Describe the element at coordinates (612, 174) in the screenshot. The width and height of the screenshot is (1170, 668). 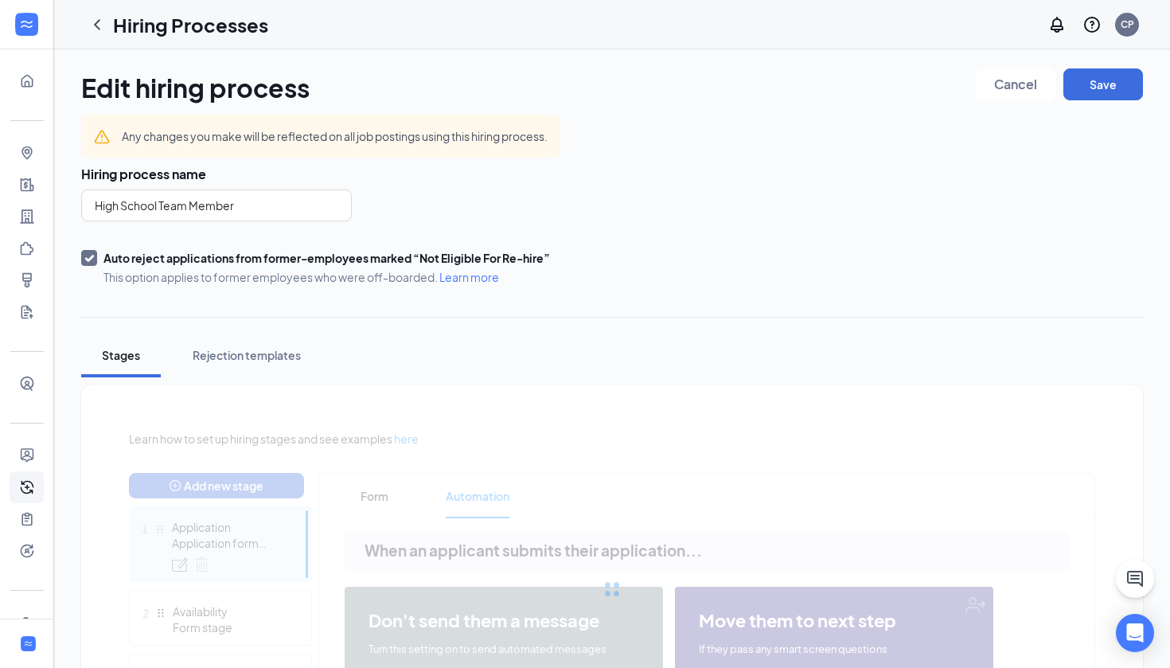
I see `h3: Hiring process name` at that location.